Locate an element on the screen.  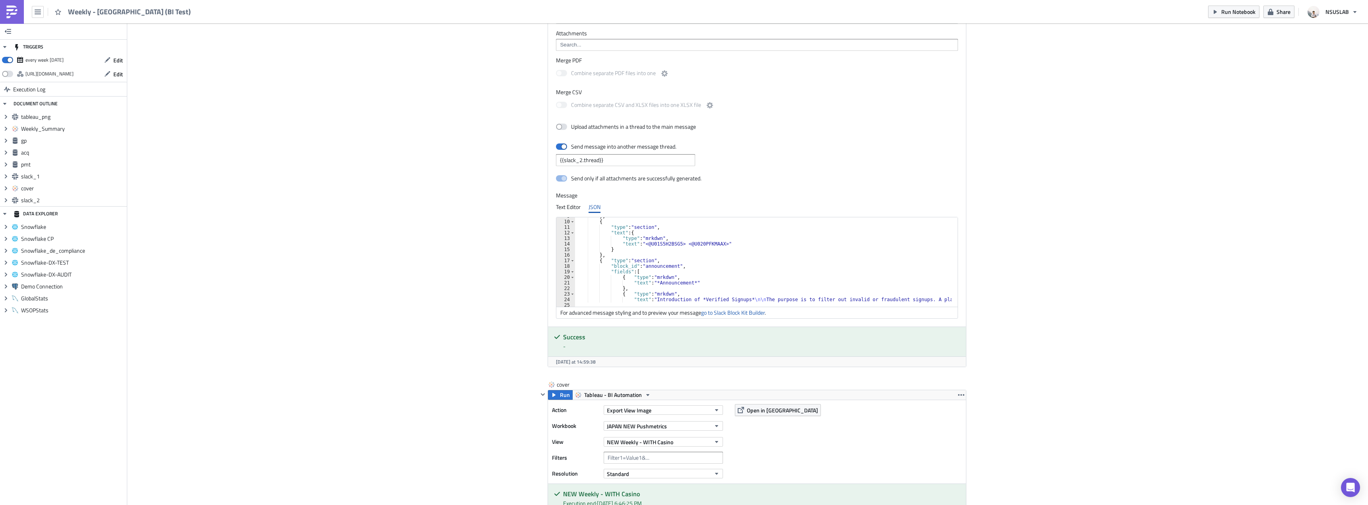
div: 12 is located at coordinates (566, 233).